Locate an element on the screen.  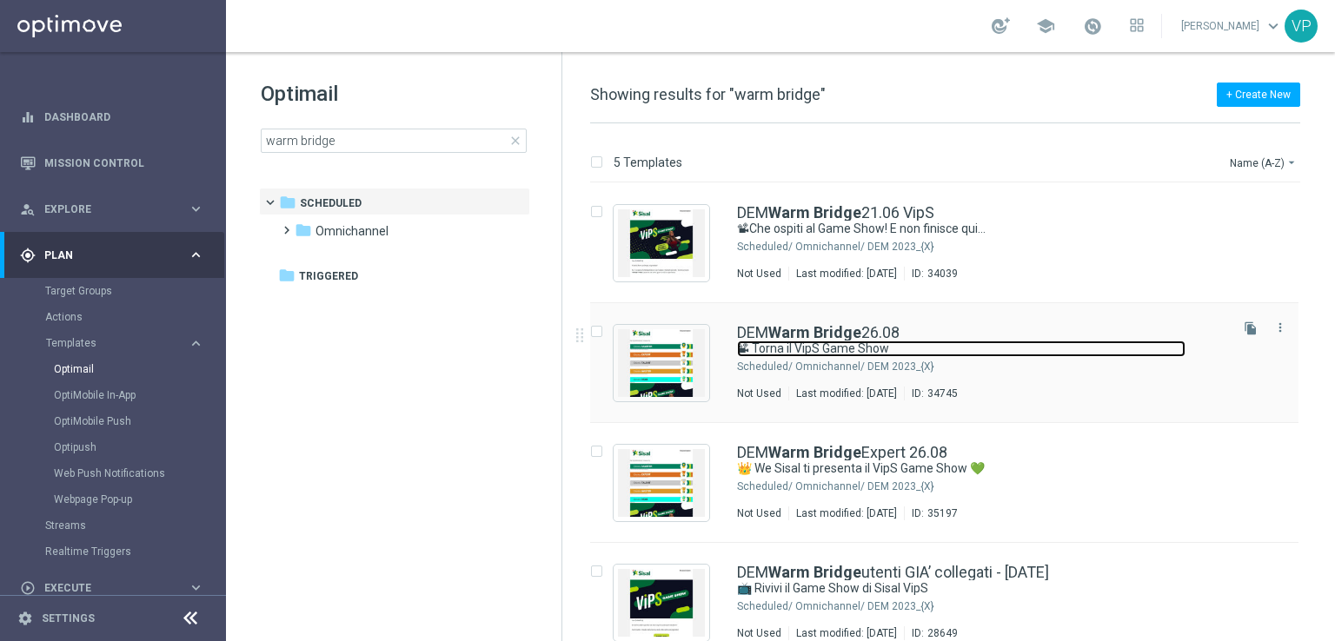
a: DEMWarm BridgeExpert 26.08 is located at coordinates (842, 453).